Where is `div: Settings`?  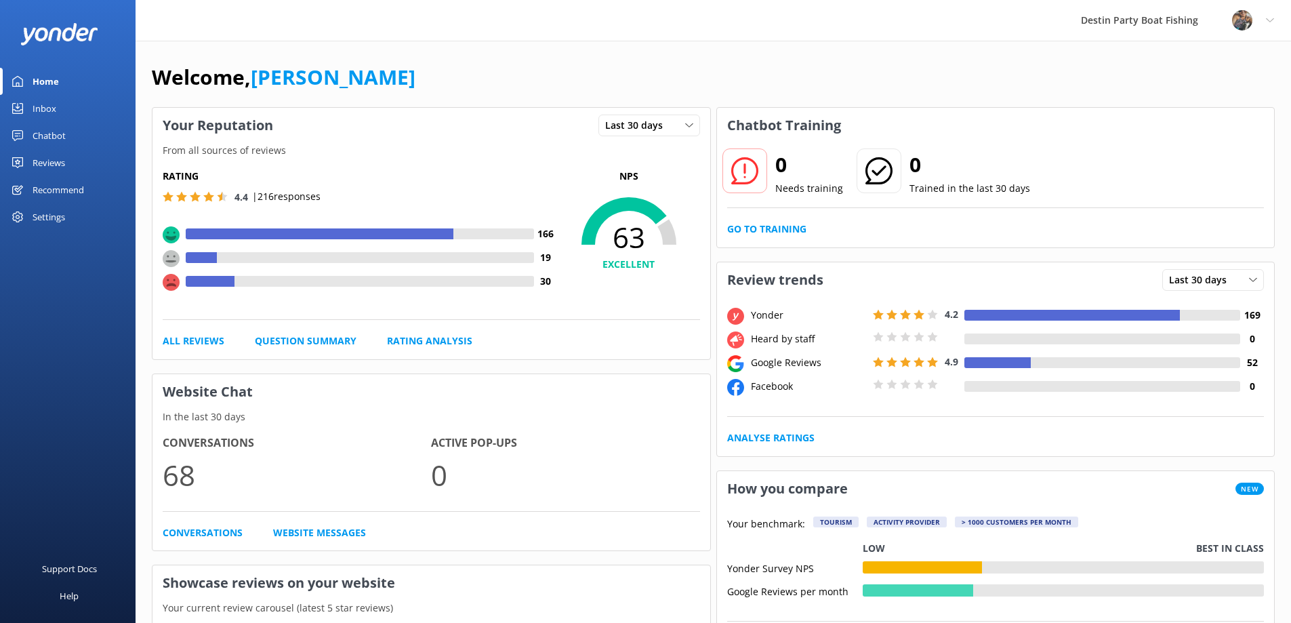 div: Settings is located at coordinates (49, 217).